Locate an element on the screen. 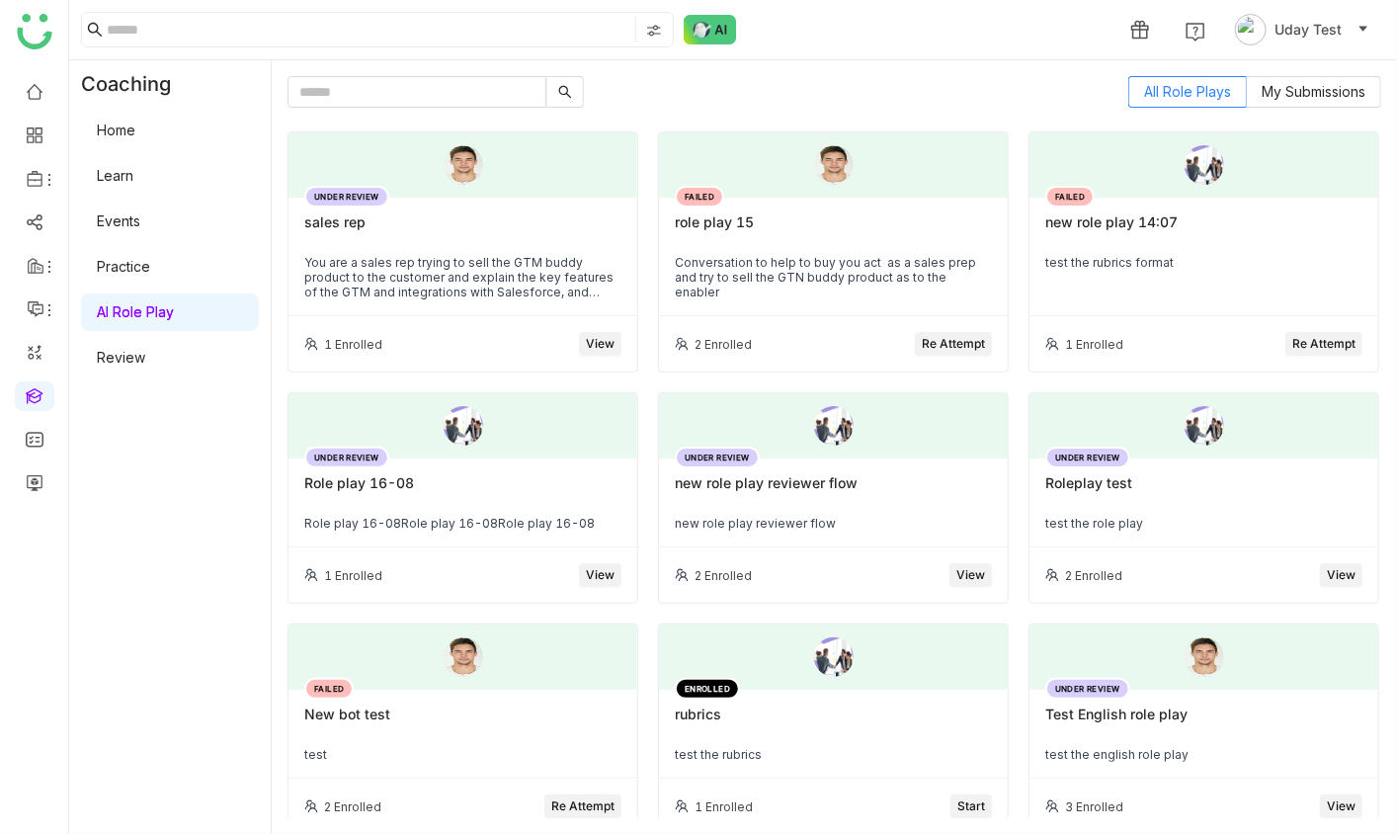 The image size is (1397, 834). div: 3 Enrolled is located at coordinates (1094, 806).